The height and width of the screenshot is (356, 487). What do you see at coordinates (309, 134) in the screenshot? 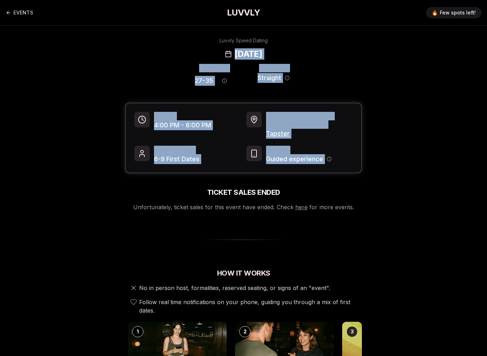
I see `span: Tapster` at bounding box center [309, 134].